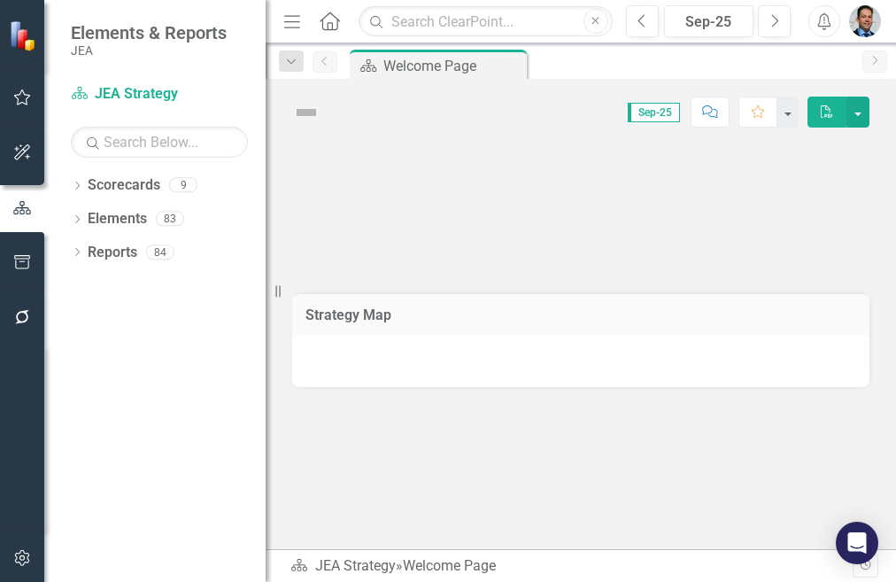 The image size is (896, 582). I want to click on input: Search ClearPoint..., so click(485, 21).